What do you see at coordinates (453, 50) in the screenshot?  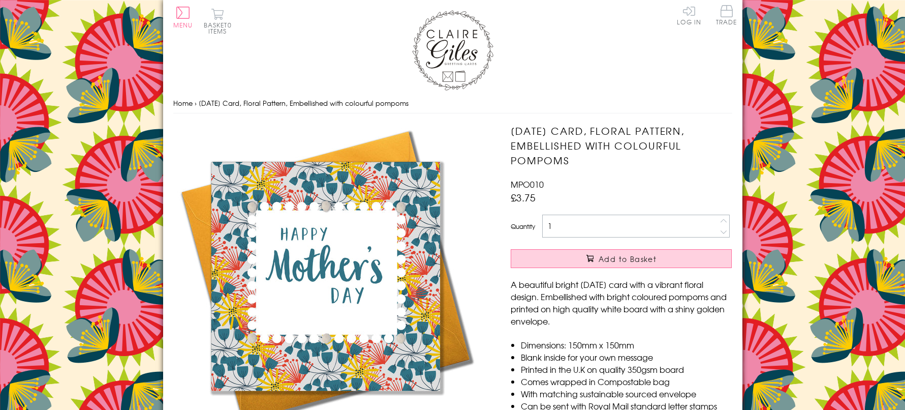 I see `img: Claire Giles Greetings Cards` at bounding box center [453, 50].